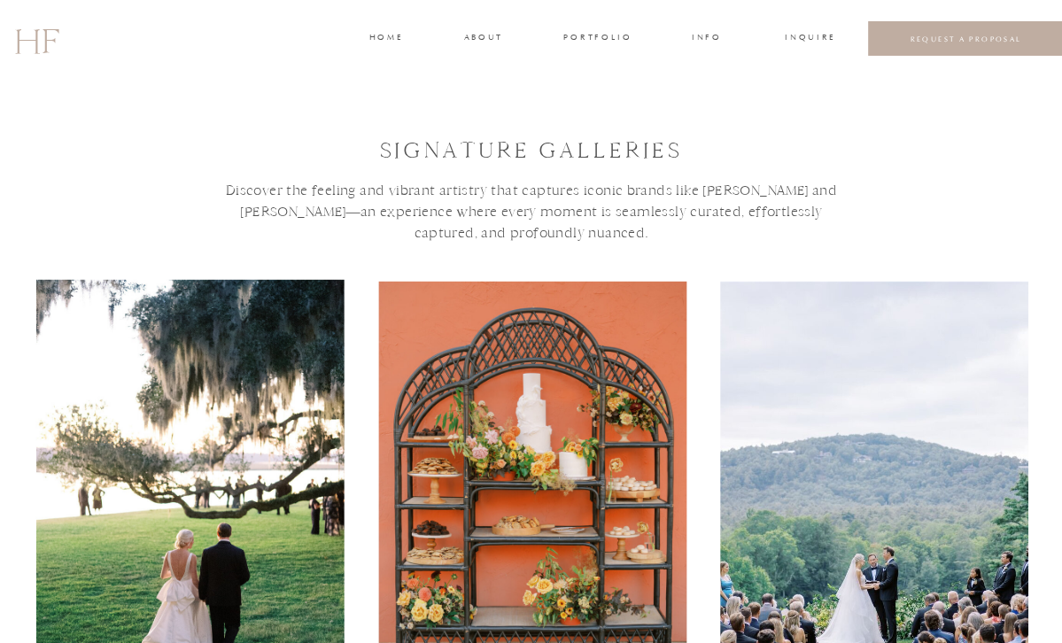 The image size is (1062, 643). I want to click on a: INQUIRE, so click(809, 39).